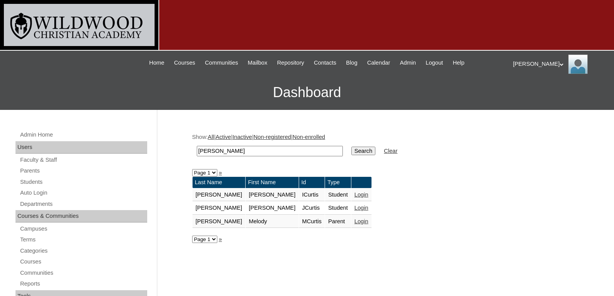 This screenshot has height=296, width=614. I want to click on td: MCurtis, so click(312, 222).